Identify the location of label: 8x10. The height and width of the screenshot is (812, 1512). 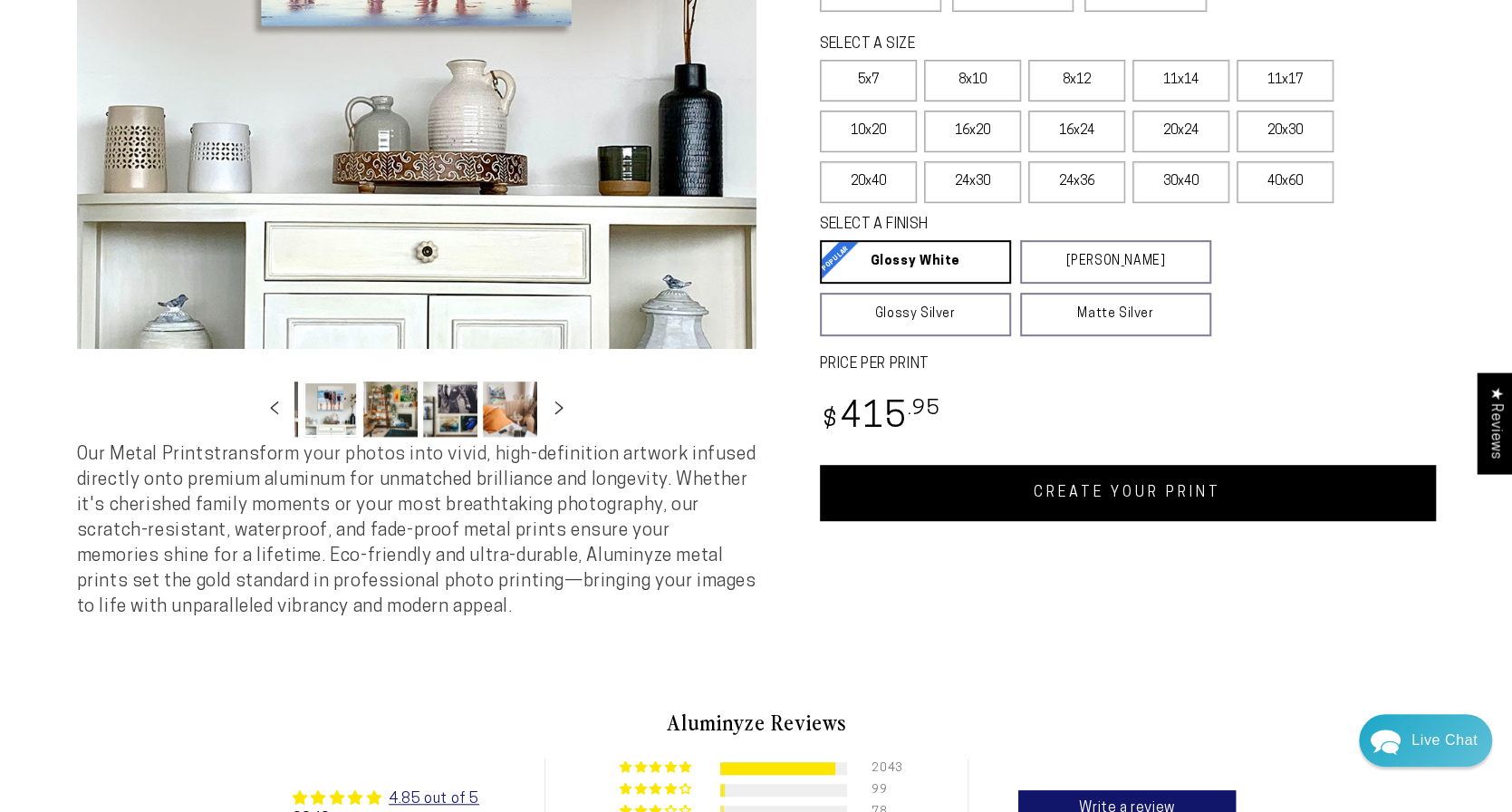
(972, 81).